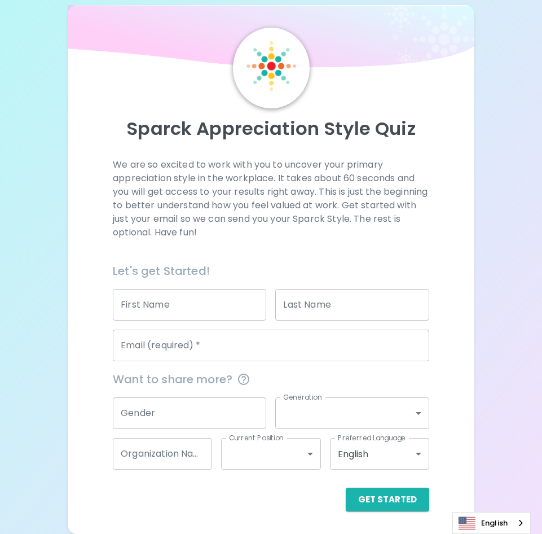 This screenshot has width=542, height=534. Describe the element at coordinates (256, 437) in the screenshot. I see `label: Current Position` at that location.